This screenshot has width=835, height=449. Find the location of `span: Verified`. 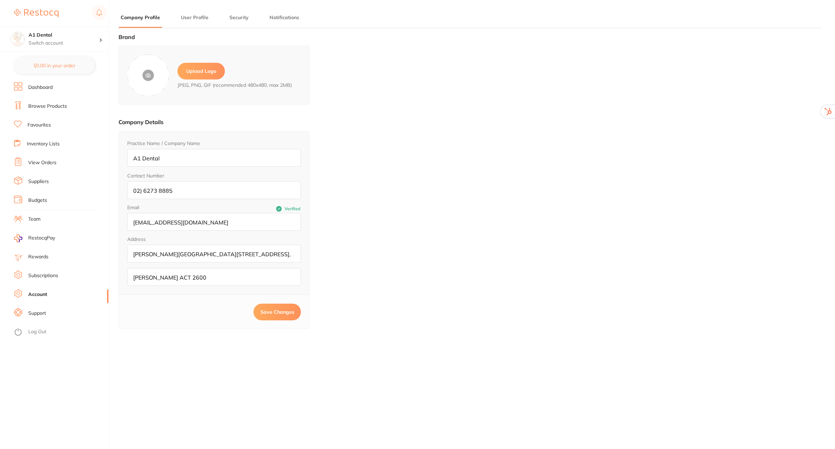

span: Verified is located at coordinates (292, 209).